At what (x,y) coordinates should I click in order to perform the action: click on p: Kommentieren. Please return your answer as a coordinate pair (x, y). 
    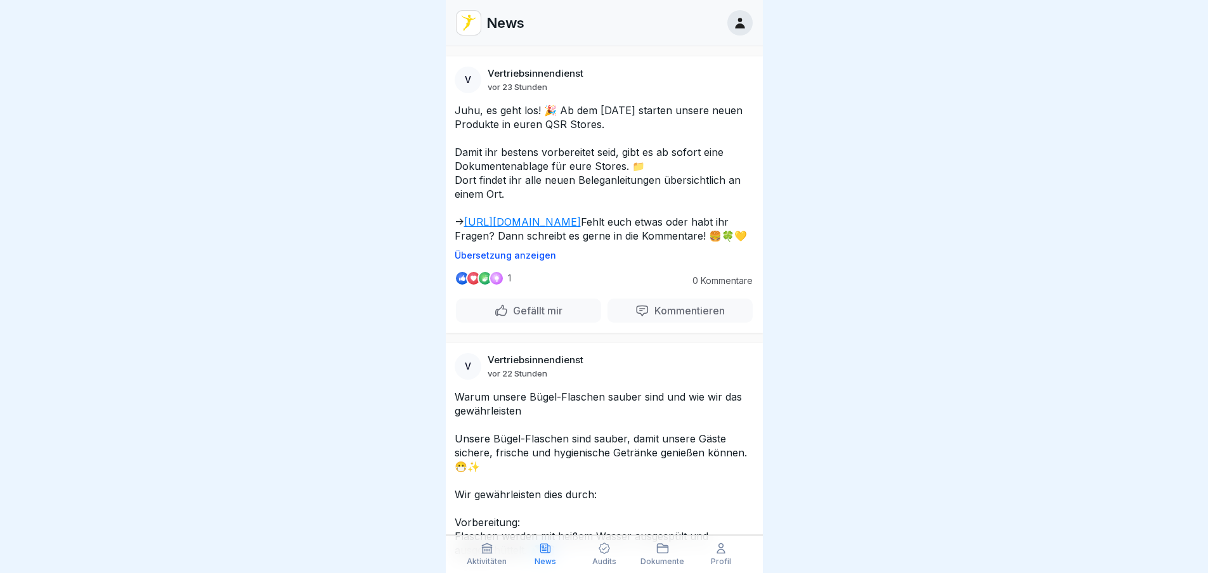
    Looking at the image, I should click on (687, 311).